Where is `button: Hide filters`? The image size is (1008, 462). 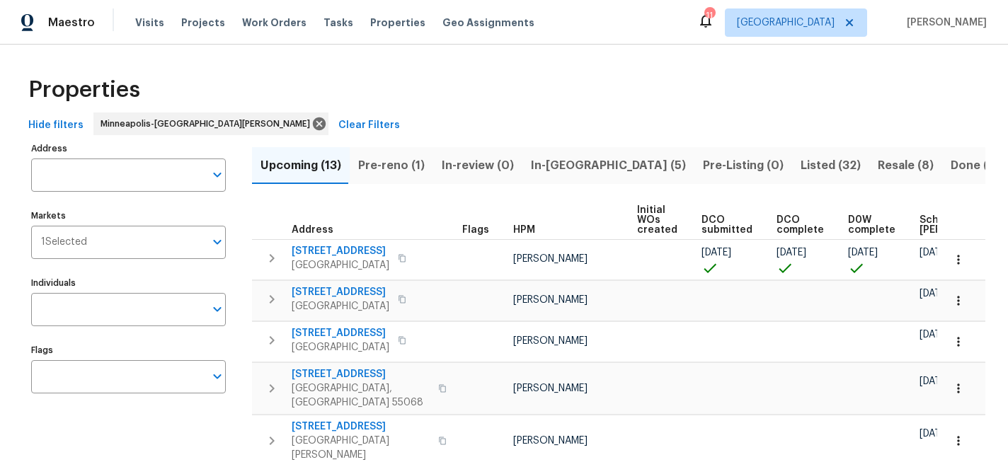 button: Hide filters is located at coordinates (56, 125).